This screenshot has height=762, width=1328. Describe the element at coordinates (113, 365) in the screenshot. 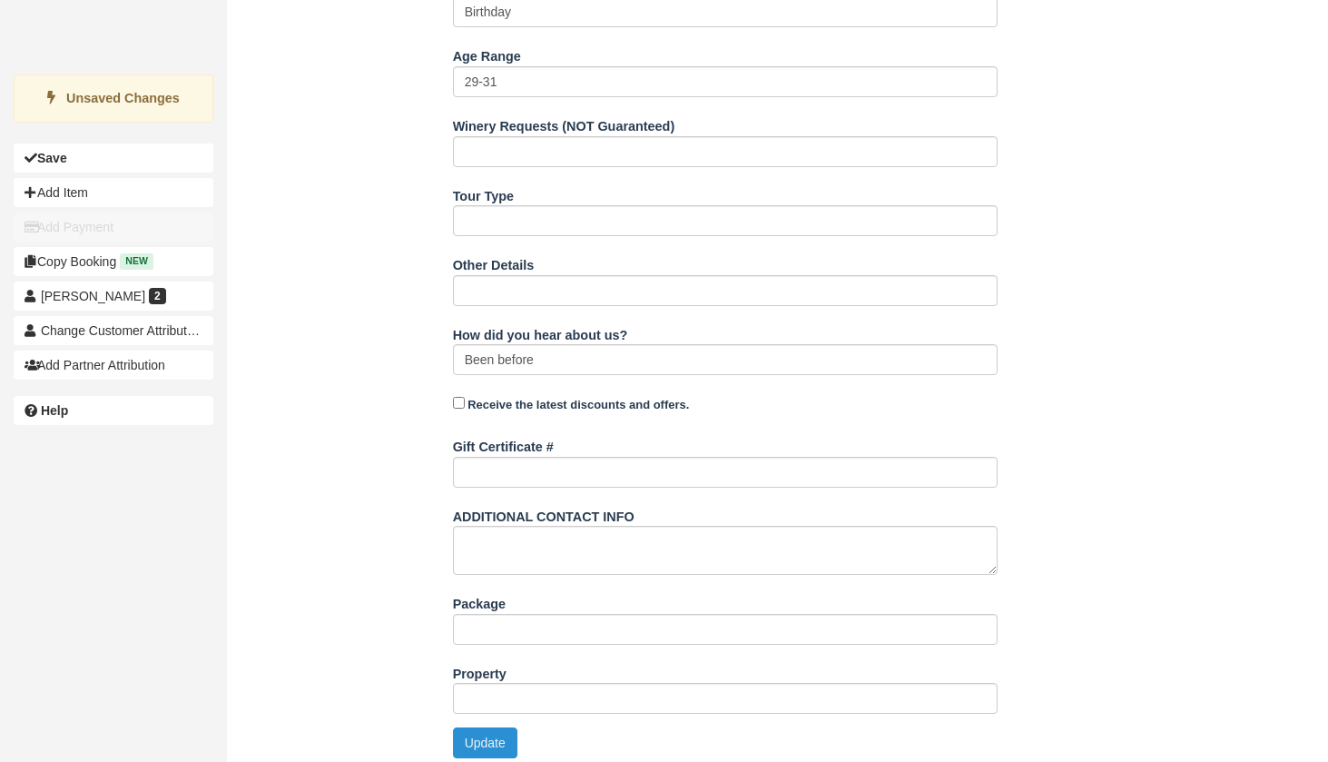

I see `button: Add Partner Attribution` at that location.